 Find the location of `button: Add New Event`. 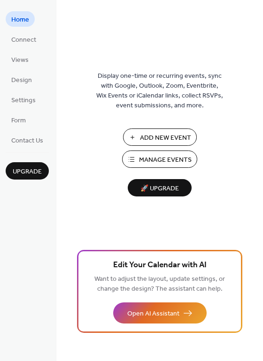

button: Add New Event is located at coordinates (159, 137).